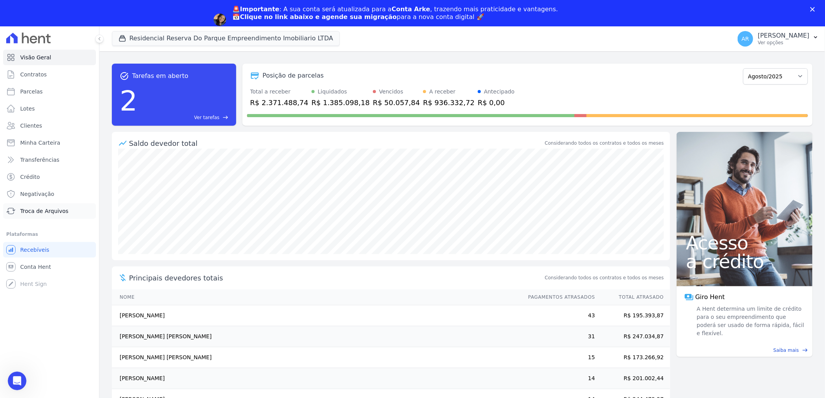  What do you see at coordinates (293, 76) in the screenshot?
I see `div: Posição de parcelas` at bounding box center [293, 76].